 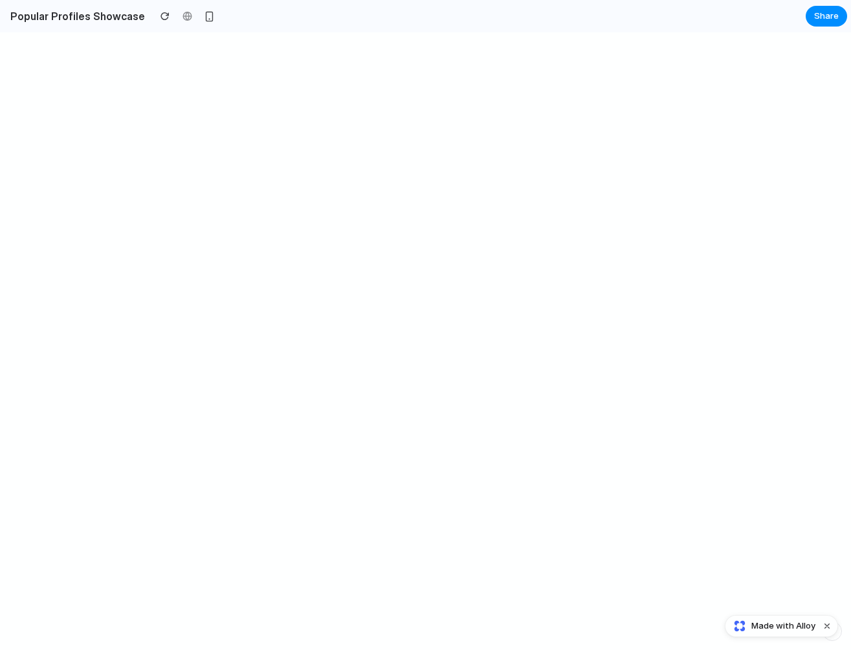 What do you see at coordinates (771, 626) in the screenshot?
I see `a: Made with Alloy` at bounding box center [771, 626].